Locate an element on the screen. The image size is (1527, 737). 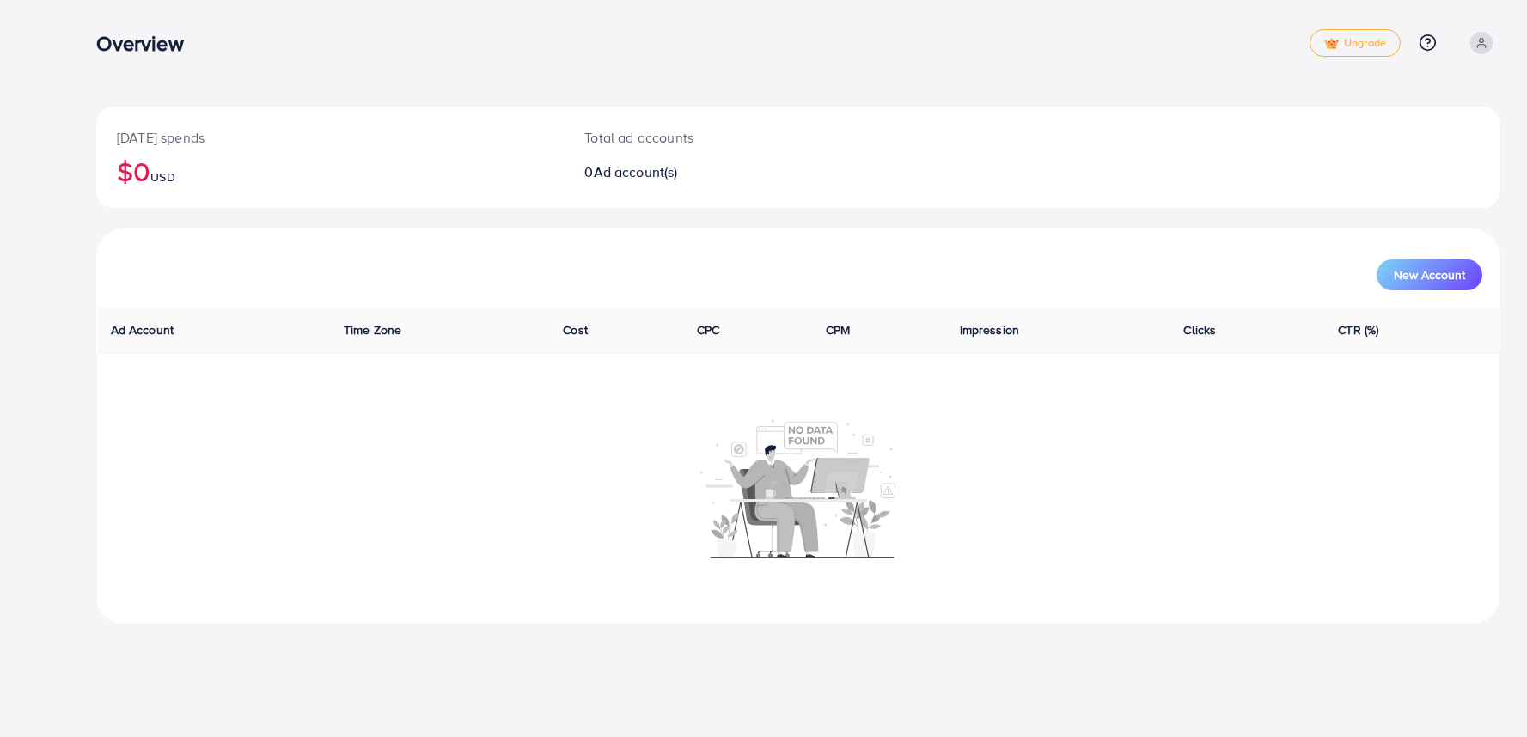
span: CPM is located at coordinates (838, 330).